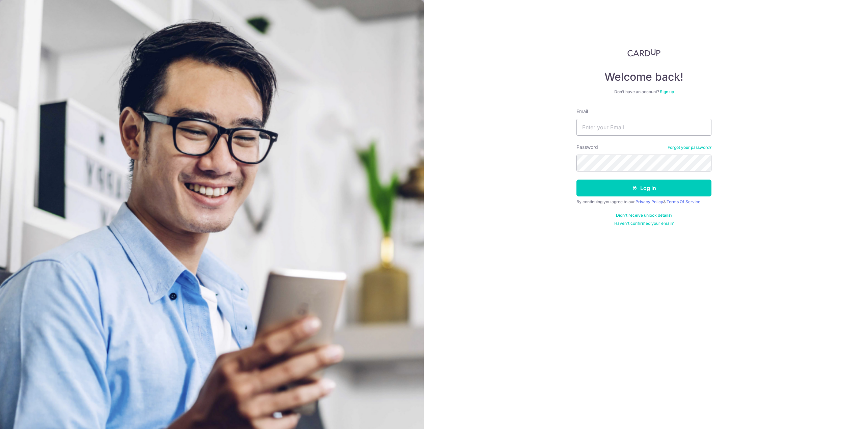  What do you see at coordinates (690, 148) in the screenshot?
I see `a: Forgot your password?` at bounding box center [690, 148].